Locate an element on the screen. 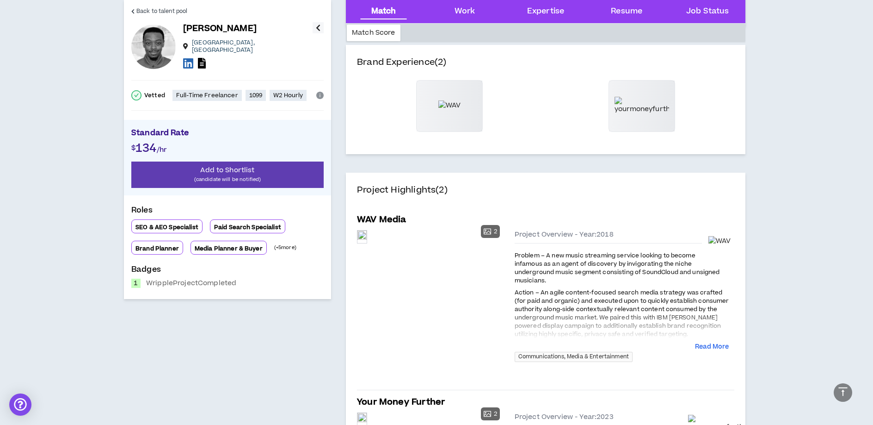 The width and height of the screenshot is (873, 425). div: Match is located at coordinates (384, 12).